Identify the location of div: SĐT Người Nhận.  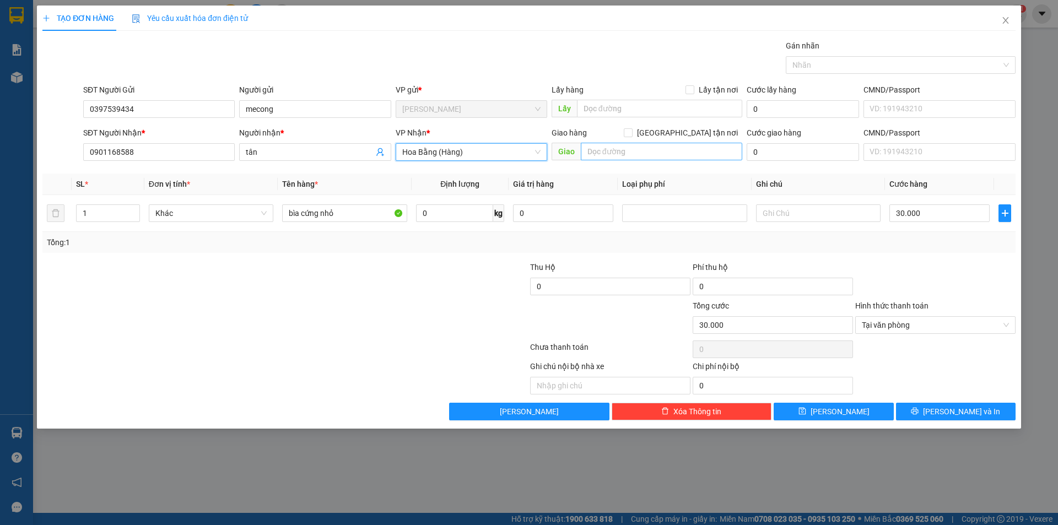
(159, 133).